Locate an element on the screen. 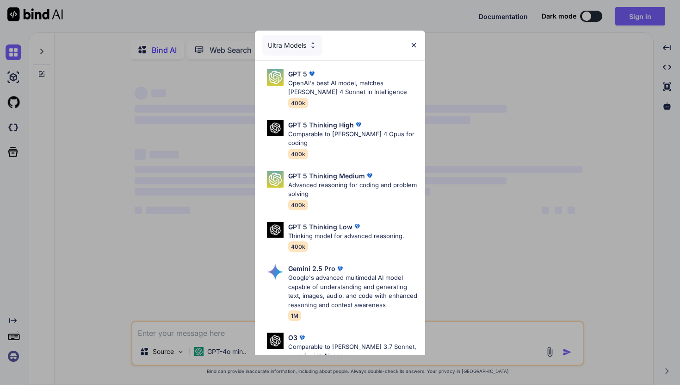  p: Advanced reasoning for coding and problem solving is located at coordinates (353, 189).